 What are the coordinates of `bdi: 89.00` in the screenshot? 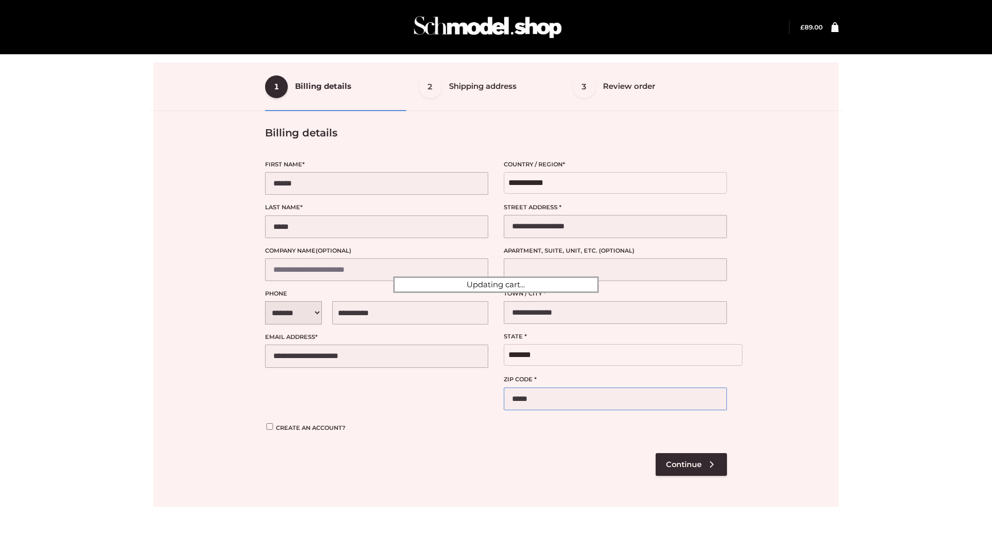 It's located at (811, 27).